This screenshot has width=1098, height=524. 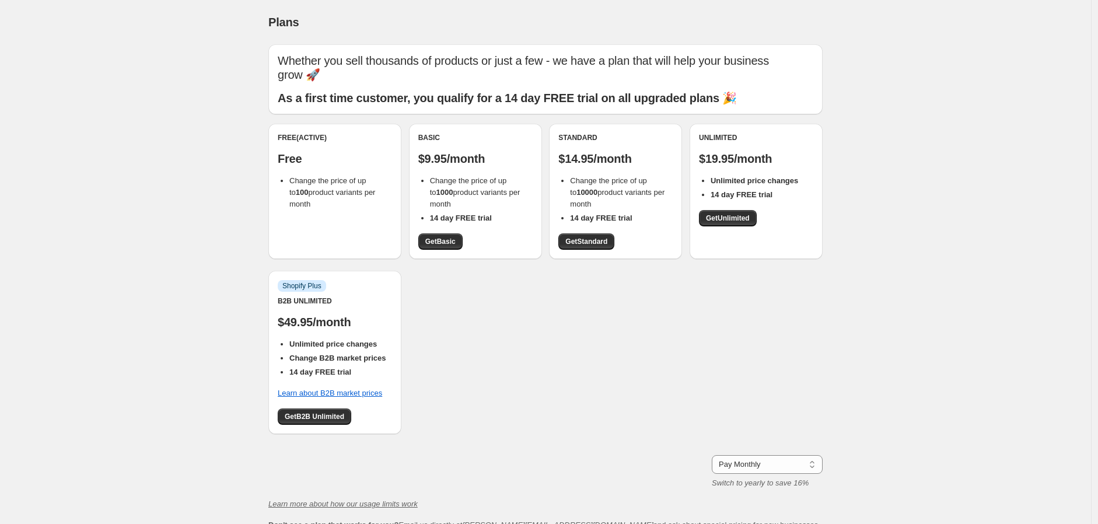 I want to click on a: GetBasic, so click(x=440, y=241).